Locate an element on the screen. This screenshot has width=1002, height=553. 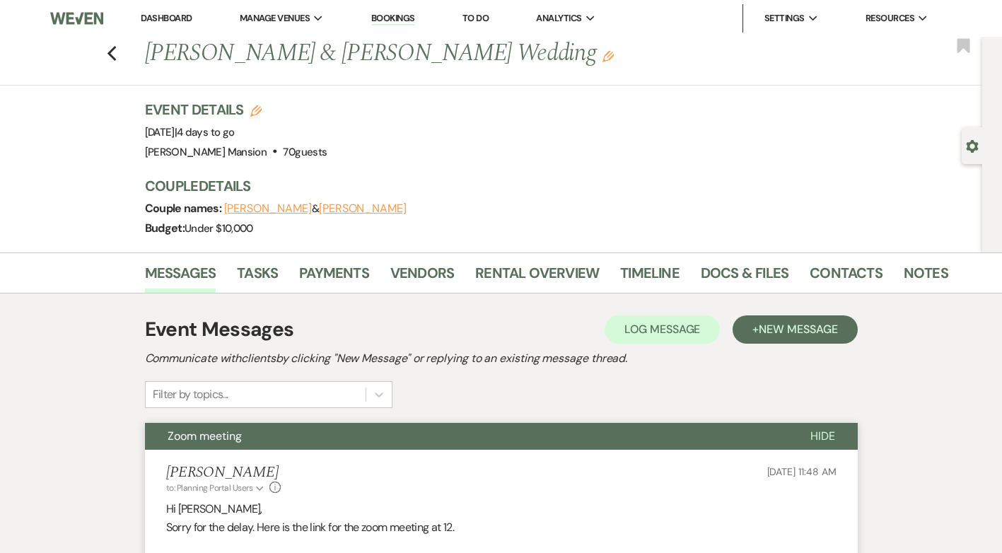
span: 4 days to go is located at coordinates (205, 132).